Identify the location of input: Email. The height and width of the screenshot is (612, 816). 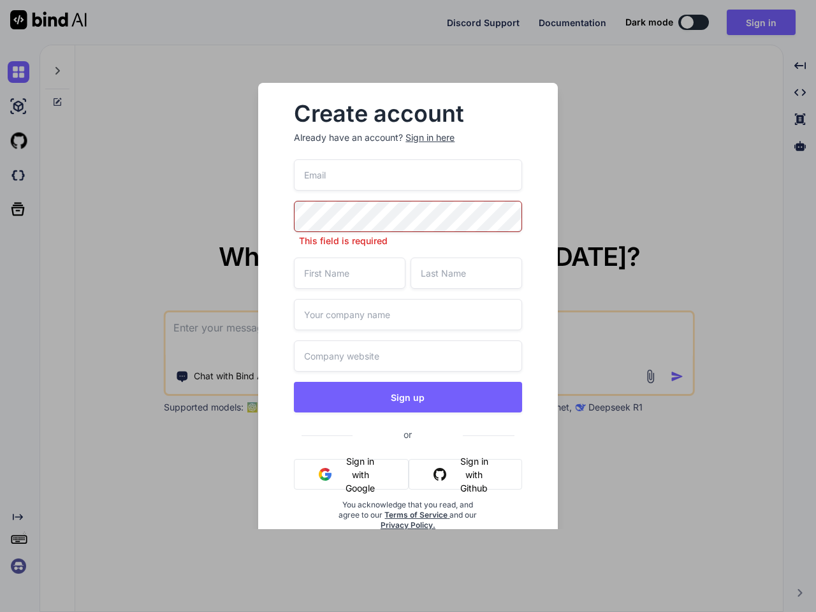
(407, 175).